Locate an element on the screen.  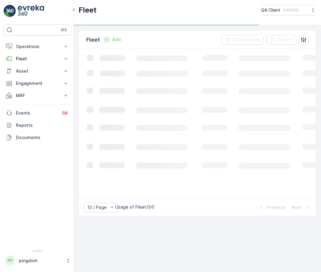
button: Previous is located at coordinates (272, 207).